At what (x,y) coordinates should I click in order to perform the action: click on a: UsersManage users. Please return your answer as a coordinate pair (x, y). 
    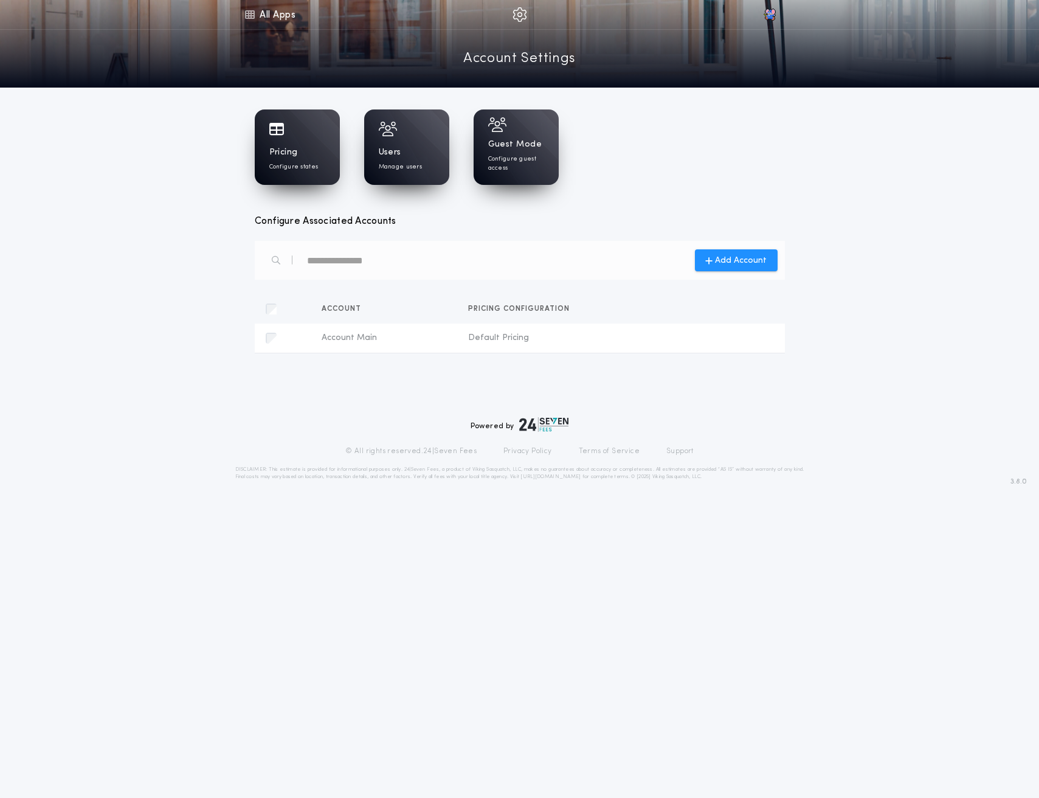
    Looking at the image, I should click on (407, 147).